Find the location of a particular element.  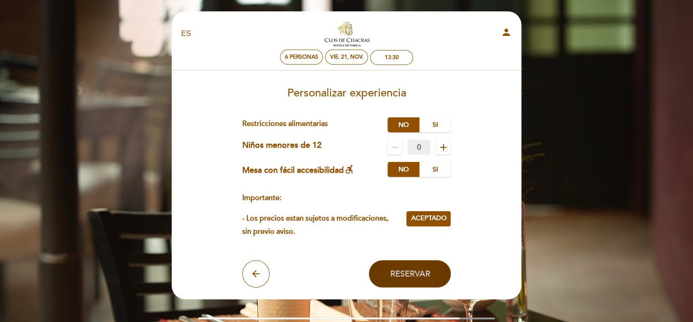

div: 13:30 is located at coordinates (392, 57).